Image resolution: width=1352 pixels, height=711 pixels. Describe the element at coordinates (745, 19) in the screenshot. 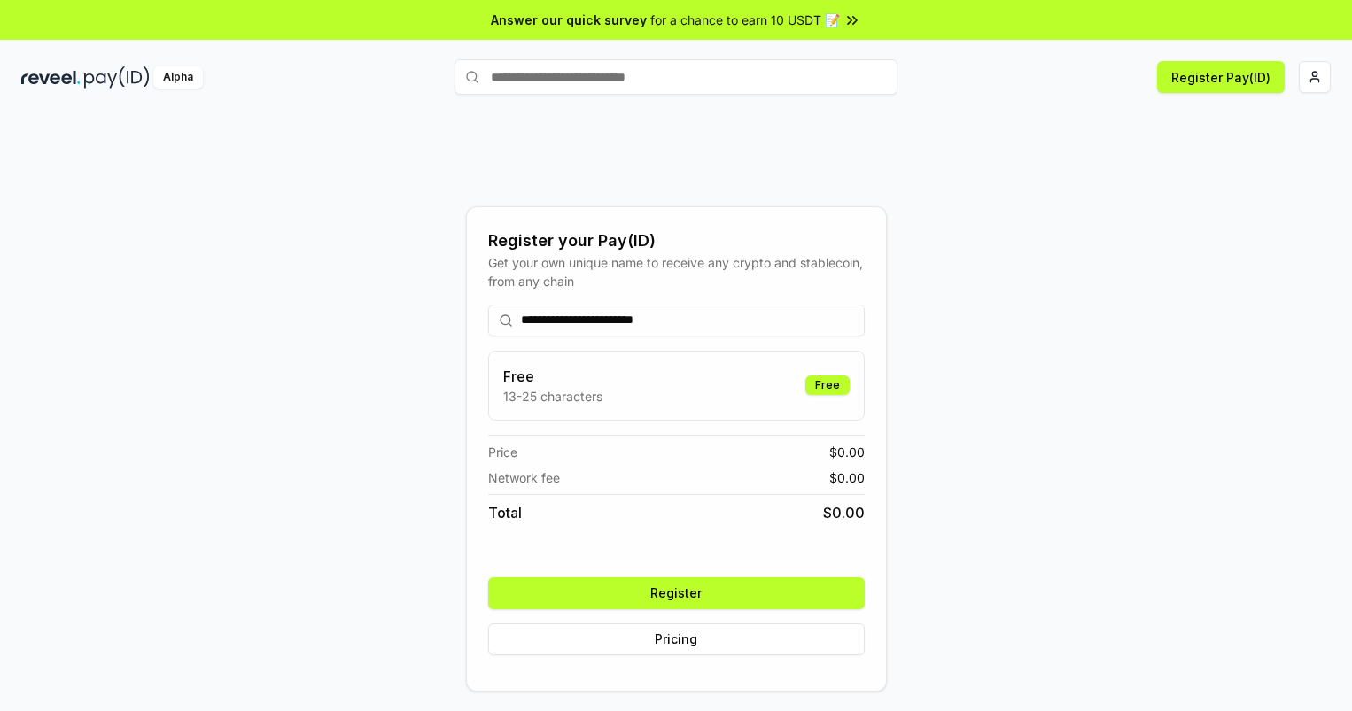

I see `span: for a chance to earn 10 USDT 📝` at that location.